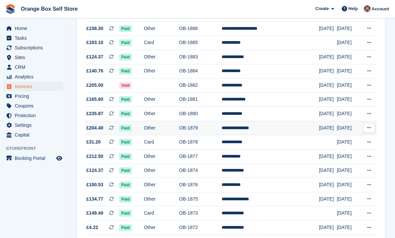 The height and width of the screenshot is (238, 395). Describe the element at coordinates (59, 158) in the screenshot. I see `a: Preview store` at that location.